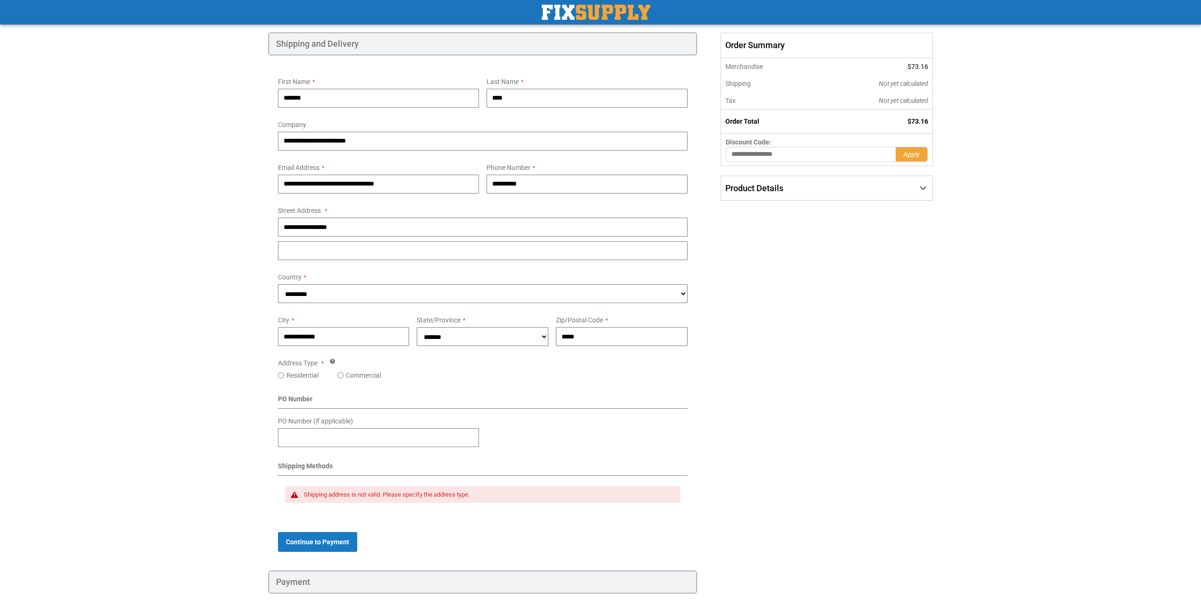 This screenshot has height=600, width=1201. Describe the element at coordinates (292, 125) in the screenshot. I see `span: Company` at that location.